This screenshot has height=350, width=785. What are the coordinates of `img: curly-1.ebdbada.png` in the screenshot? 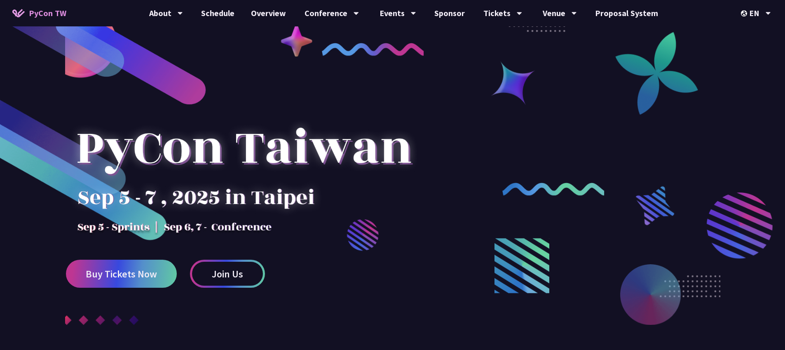 It's located at (373, 49).